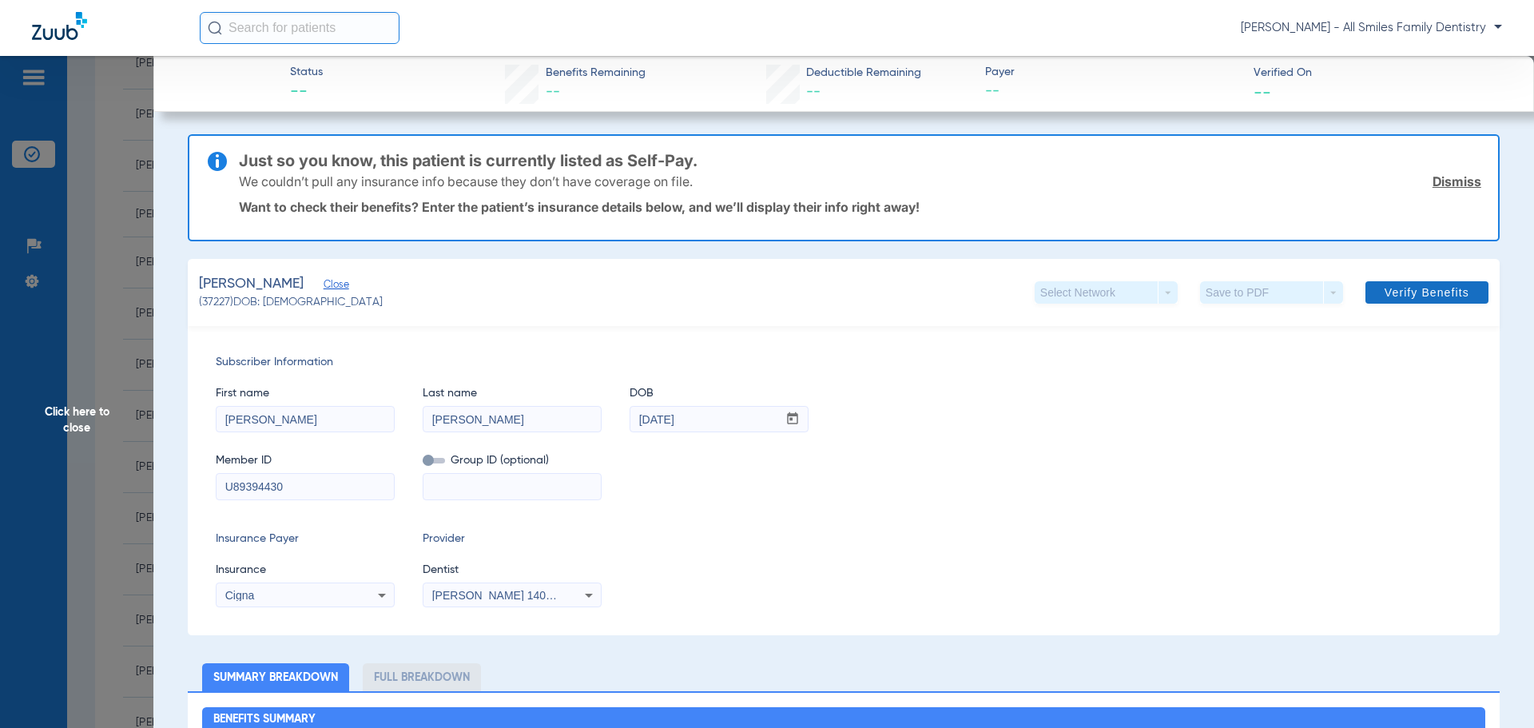 Image resolution: width=1534 pixels, height=728 pixels. Describe the element at coordinates (719, 393) in the screenshot. I see `span: DOB` at that location.